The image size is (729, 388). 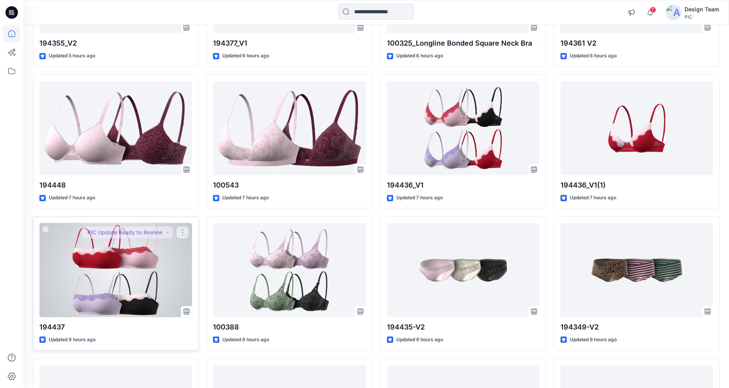 What do you see at coordinates (463, 327) in the screenshot?
I see `p: 194435-V2` at bounding box center [463, 327].